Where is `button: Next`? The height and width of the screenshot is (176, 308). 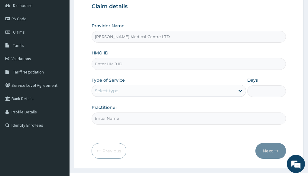
button: Next is located at coordinates (271, 151).